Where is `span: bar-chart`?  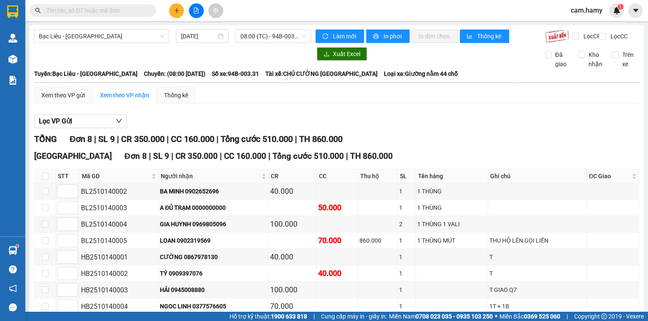
span: bar-chart is located at coordinates (470, 37).